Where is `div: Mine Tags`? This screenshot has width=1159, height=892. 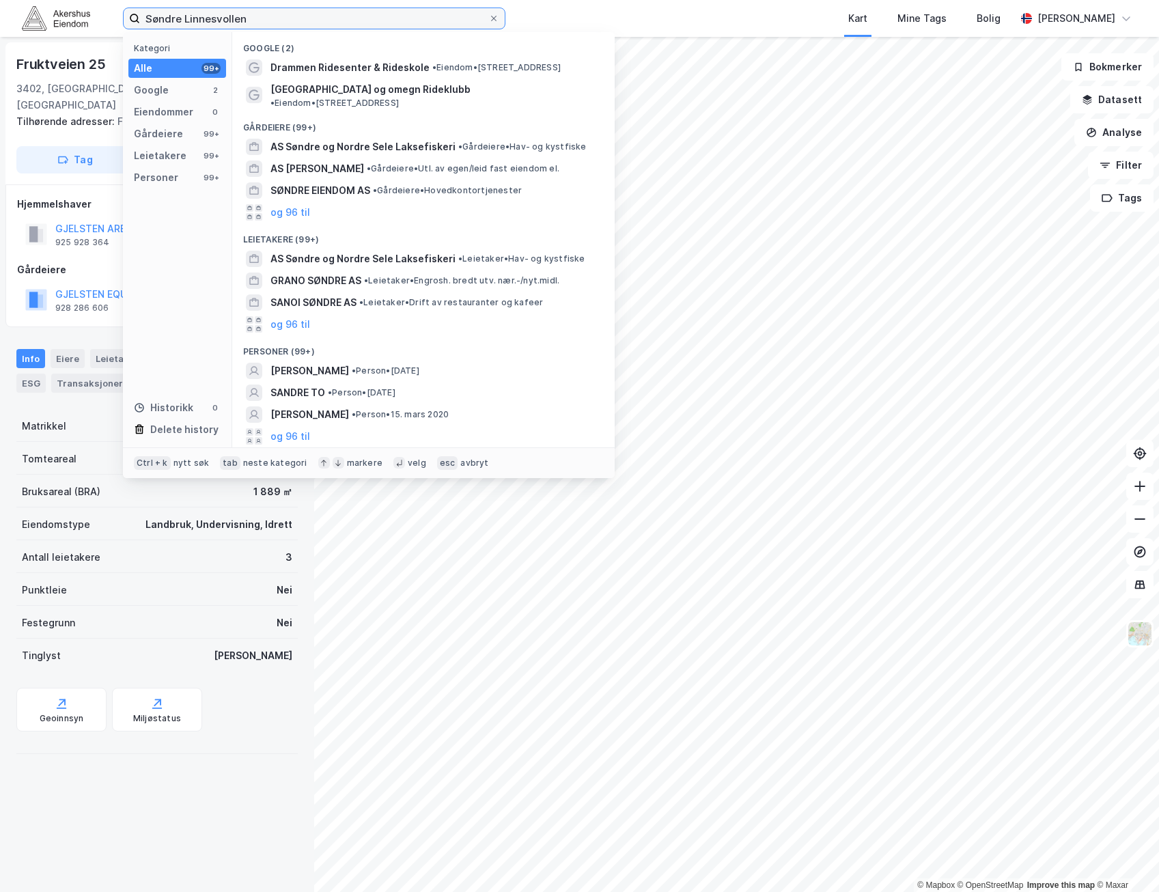
div: Mine Tags is located at coordinates (922, 18).